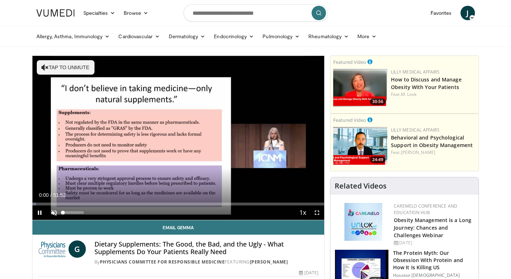 This screenshot has width=511, height=279. I want to click on a: Cardiovascular, so click(139, 36).